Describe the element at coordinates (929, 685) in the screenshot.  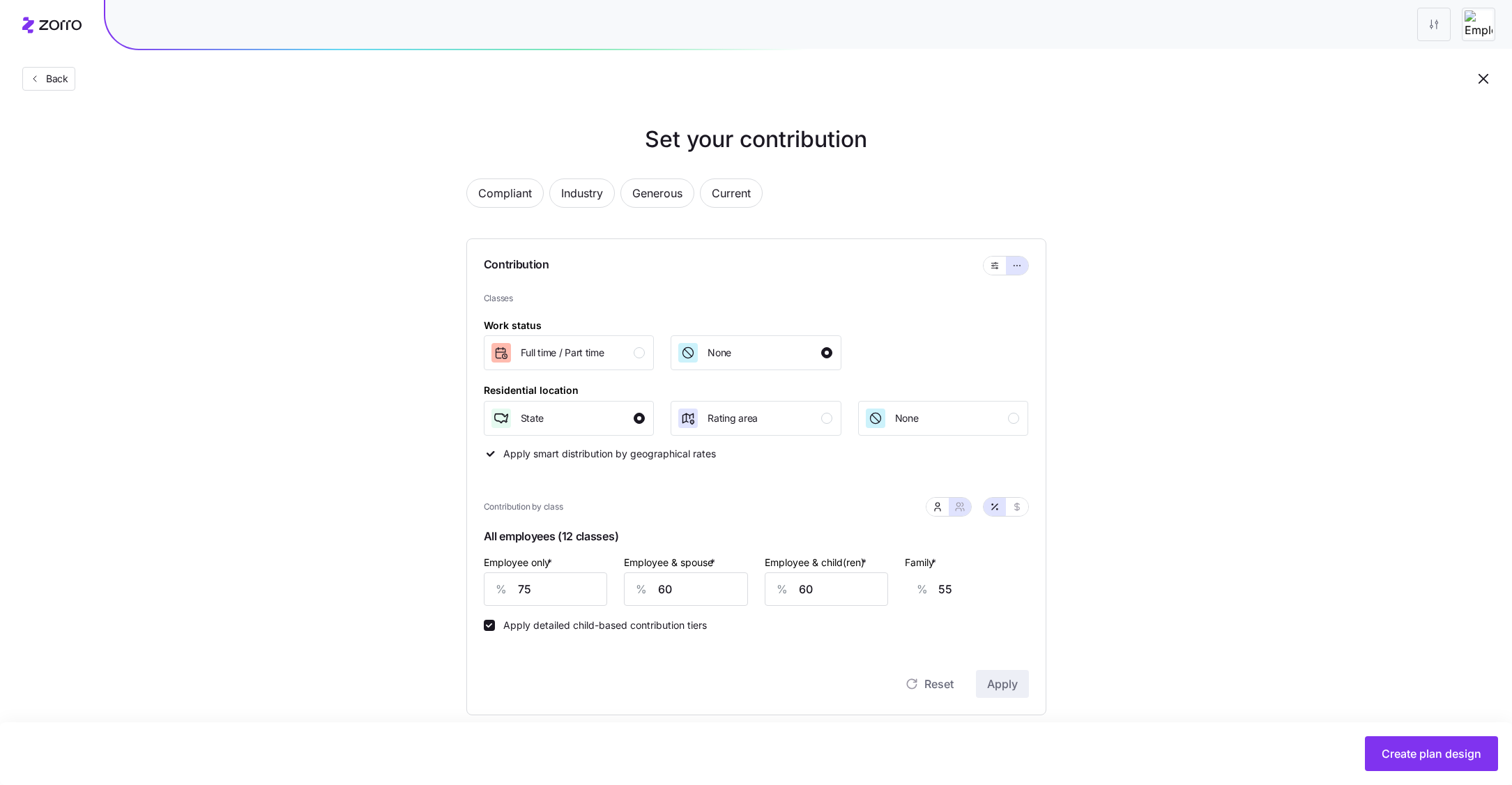
I see `button: Reset` at that location.